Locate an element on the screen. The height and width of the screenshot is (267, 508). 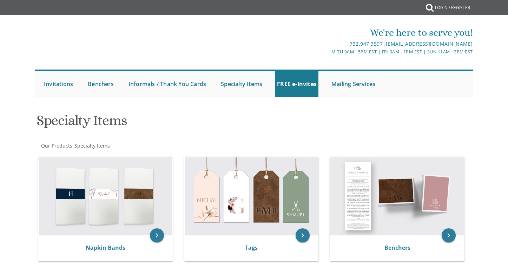
span: Specialty Items is located at coordinates (92, 145).